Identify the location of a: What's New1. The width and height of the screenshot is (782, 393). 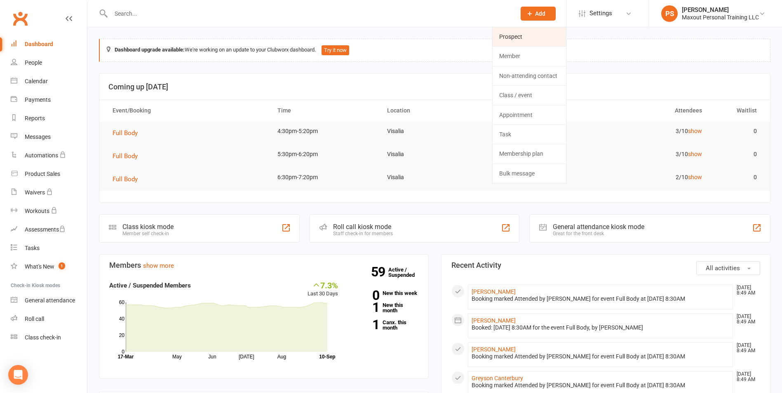
(49, 267).